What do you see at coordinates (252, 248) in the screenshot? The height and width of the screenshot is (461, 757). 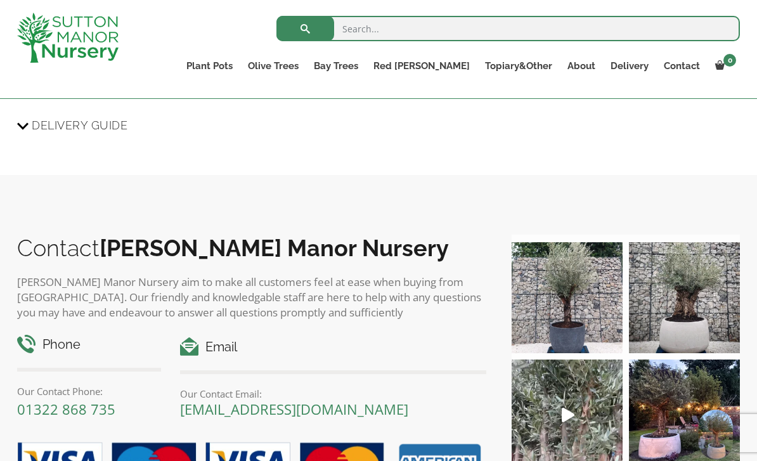 I see `h2: Contact` at bounding box center [252, 248].